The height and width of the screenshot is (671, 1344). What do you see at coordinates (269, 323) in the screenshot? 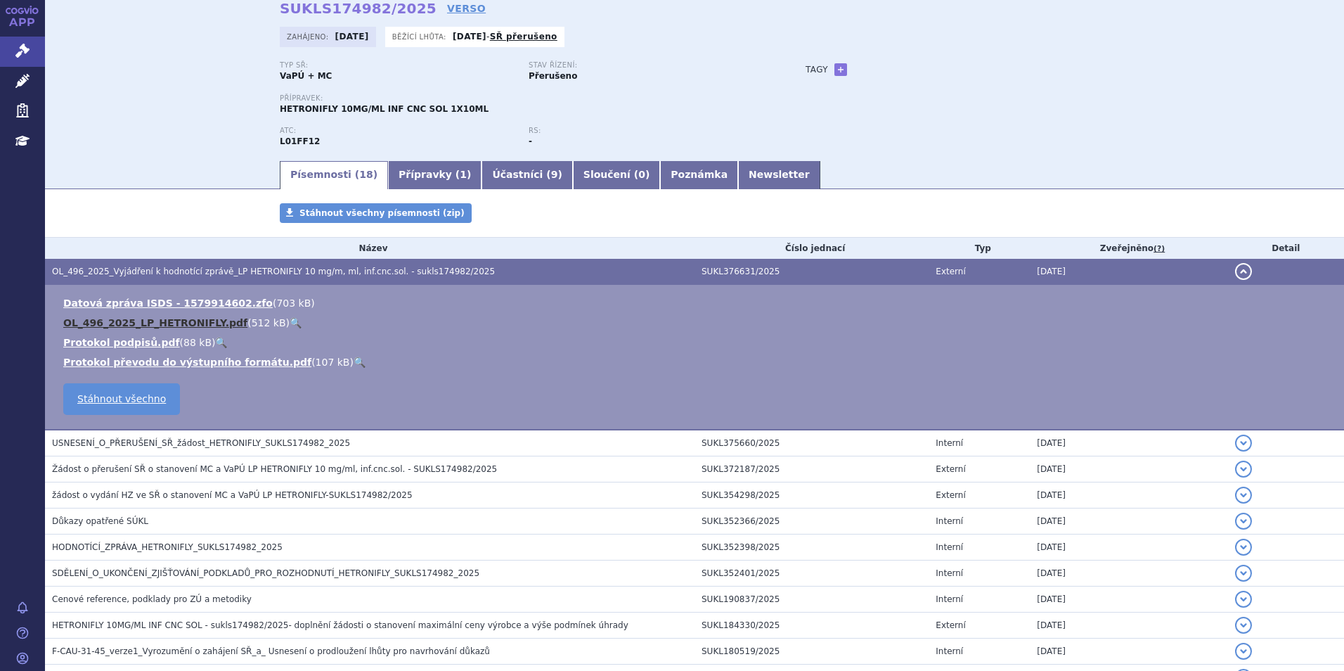
I see `span: 512 kB` at bounding box center [269, 323].